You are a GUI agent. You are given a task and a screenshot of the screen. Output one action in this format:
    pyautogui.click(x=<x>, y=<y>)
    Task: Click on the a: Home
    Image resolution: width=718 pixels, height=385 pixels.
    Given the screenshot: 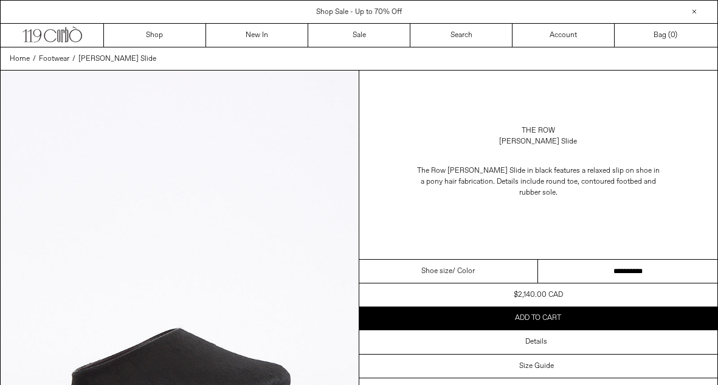 What is the action you would take?
    pyautogui.click(x=19, y=59)
    